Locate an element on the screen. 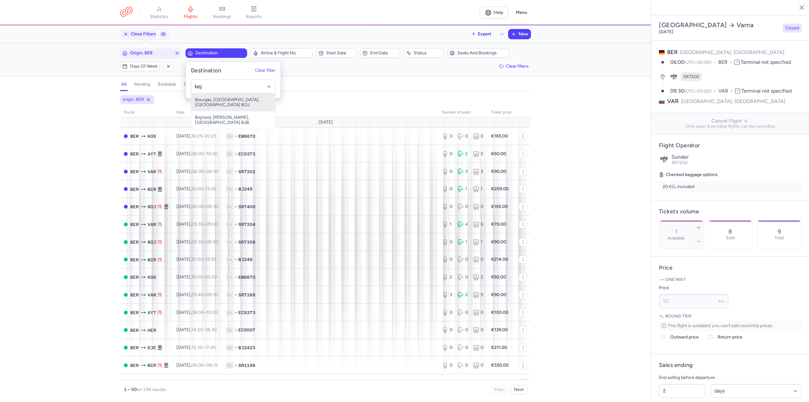 This screenshot has width=809, height=402. time: 10:20 is located at coordinates (212, 154).